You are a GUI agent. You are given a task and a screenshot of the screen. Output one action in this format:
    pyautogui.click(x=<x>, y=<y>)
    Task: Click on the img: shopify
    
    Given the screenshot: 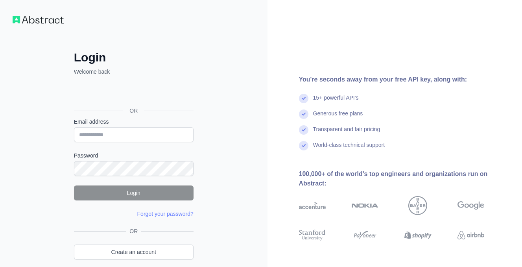 What is the action you would take?
    pyautogui.click(x=418, y=235)
    